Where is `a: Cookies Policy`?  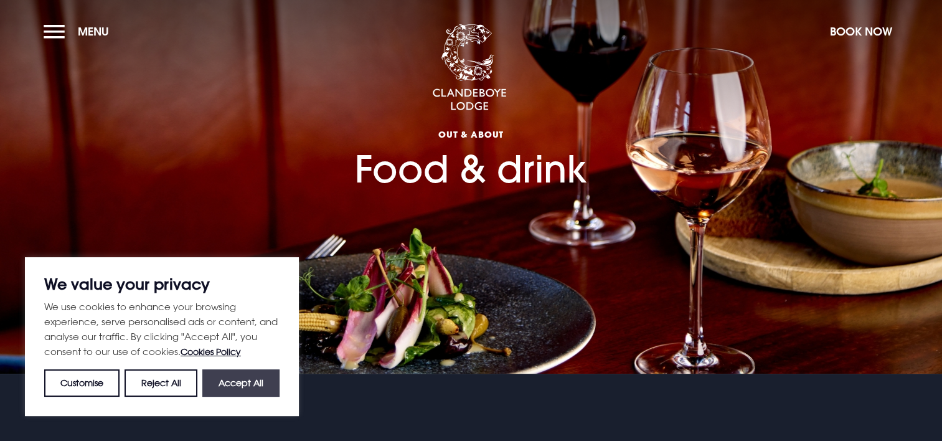 a: Cookies Policy is located at coordinates (210, 351).